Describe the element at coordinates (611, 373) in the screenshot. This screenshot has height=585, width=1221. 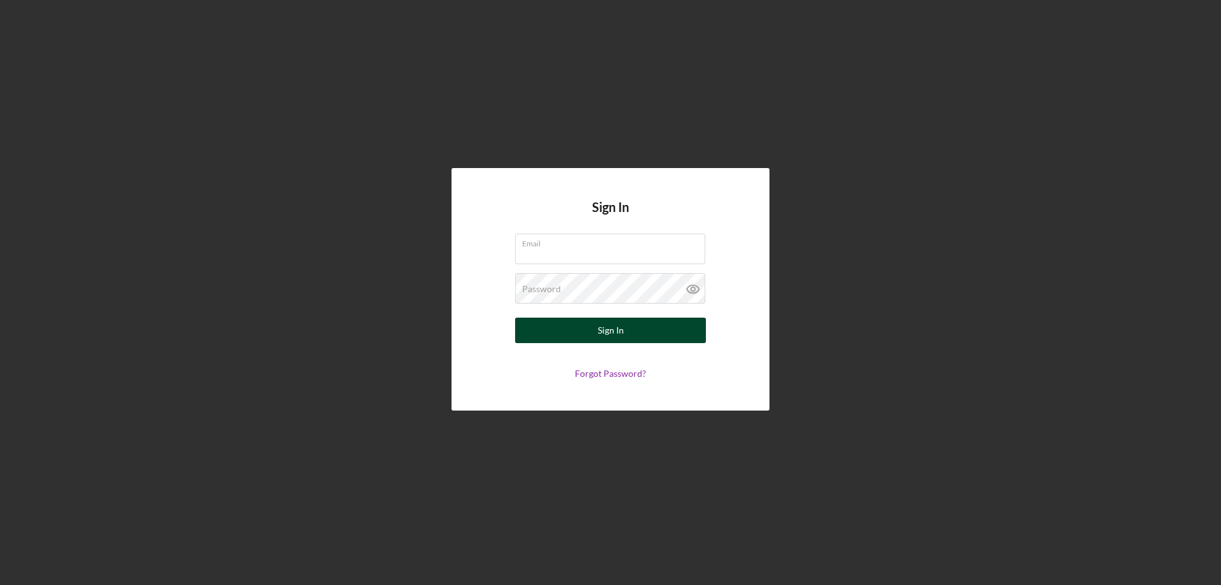
I see `a: Forgot Password?` at that location.